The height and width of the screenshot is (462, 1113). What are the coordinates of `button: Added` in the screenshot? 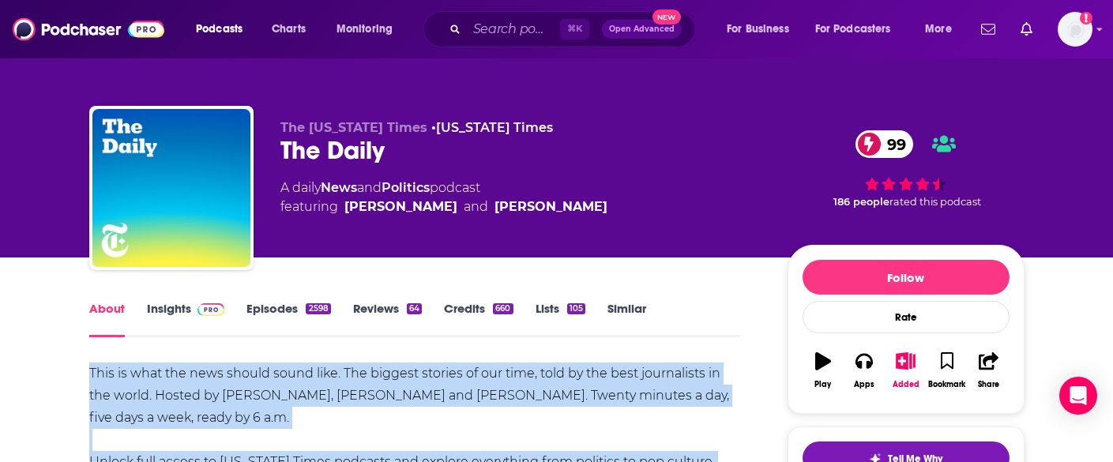 It's located at (905, 370).